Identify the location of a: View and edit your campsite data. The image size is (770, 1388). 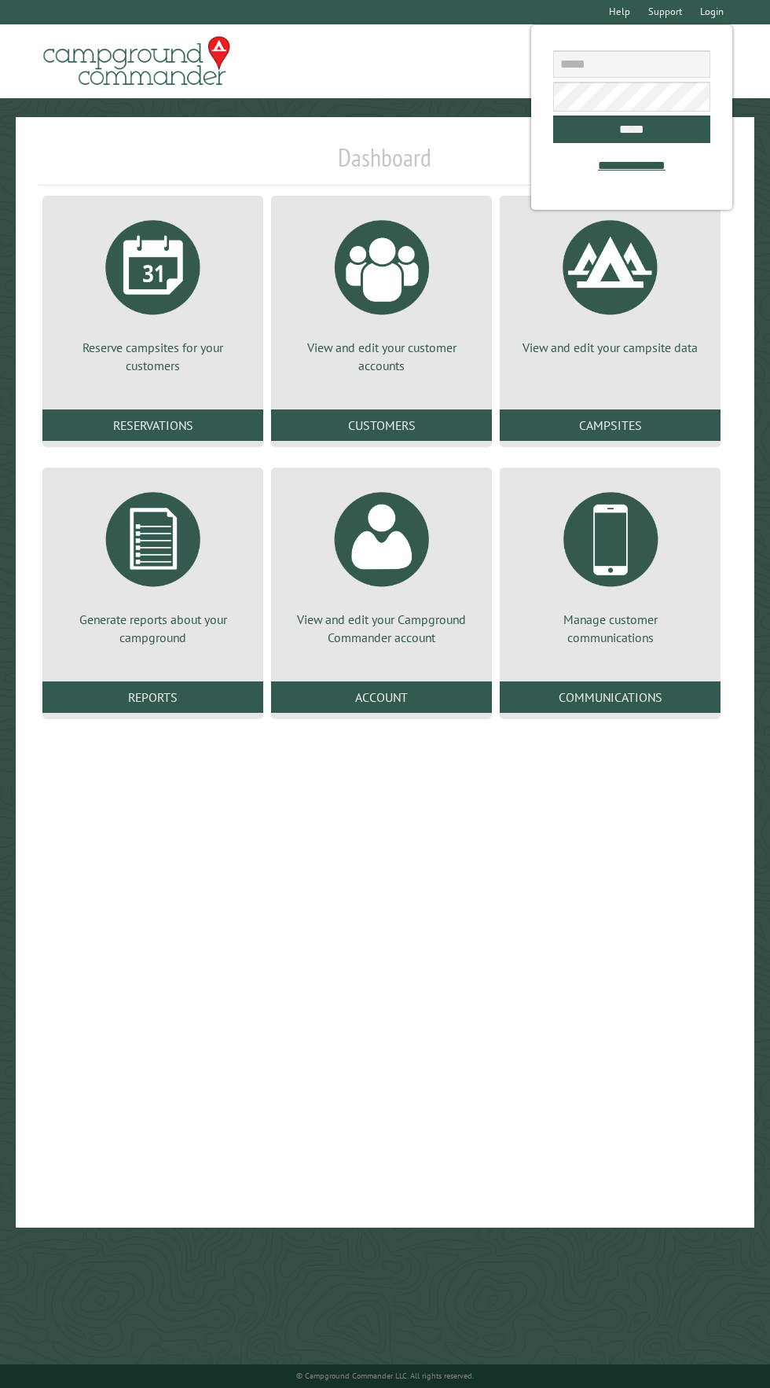
(610, 282).